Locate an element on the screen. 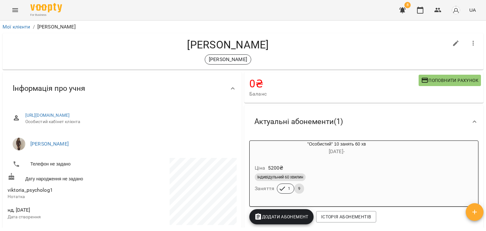 The height and width of the screenshot is (231, 486). span: Індивідульний 60 хвилин is located at coordinates (280, 177).